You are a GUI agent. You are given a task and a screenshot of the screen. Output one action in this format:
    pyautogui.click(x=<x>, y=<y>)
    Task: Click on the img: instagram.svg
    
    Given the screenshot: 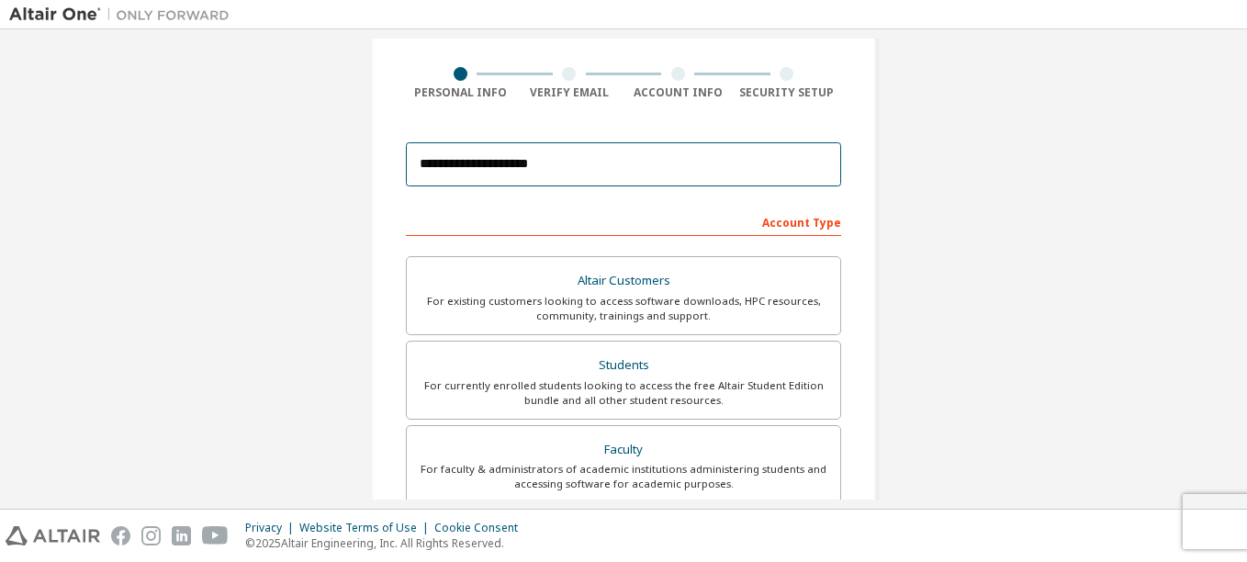 What is the action you would take?
    pyautogui.click(x=151, y=535)
    